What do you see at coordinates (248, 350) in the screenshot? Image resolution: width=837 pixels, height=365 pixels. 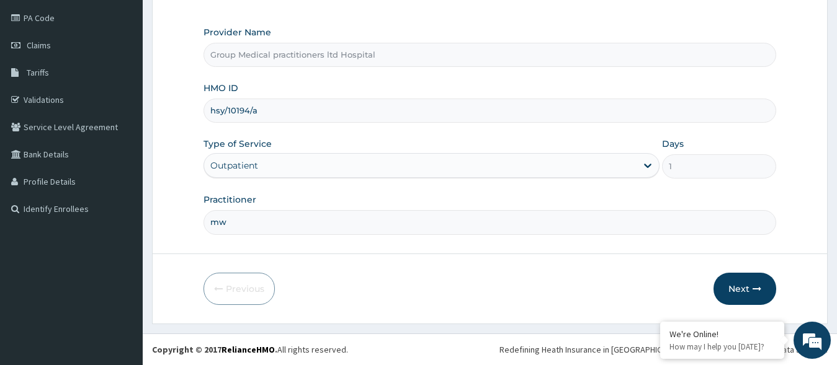 I see `a: RelianceHMO` at bounding box center [248, 350].